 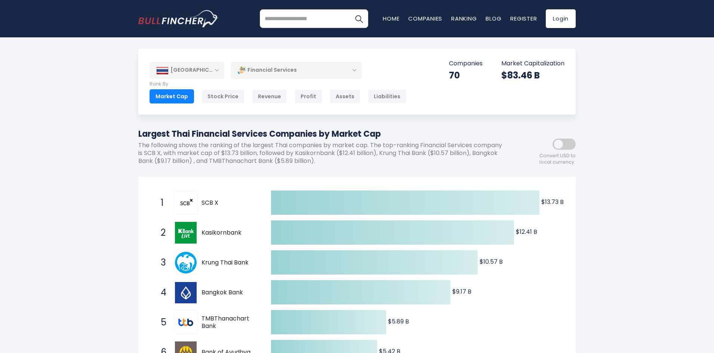 What do you see at coordinates (462, 292) in the screenshot?
I see `text: $9.17 B` at bounding box center [462, 292].